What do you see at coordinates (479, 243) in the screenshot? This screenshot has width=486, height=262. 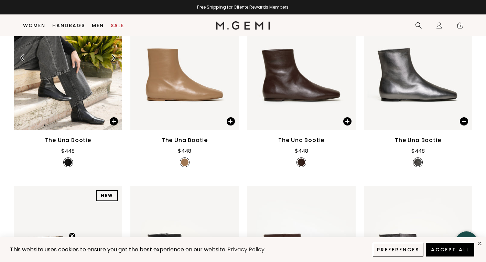 I see `div: close` at bounding box center [479, 243].